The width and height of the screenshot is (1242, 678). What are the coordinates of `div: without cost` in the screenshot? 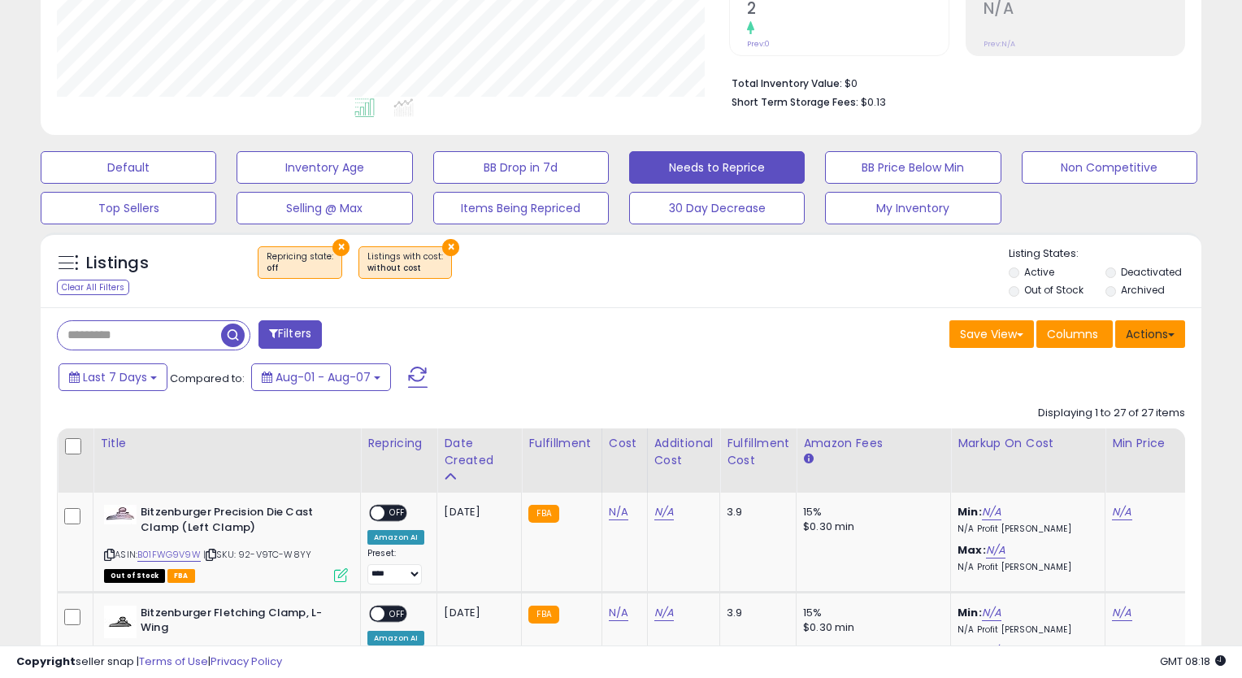 It's located at (405, 268).